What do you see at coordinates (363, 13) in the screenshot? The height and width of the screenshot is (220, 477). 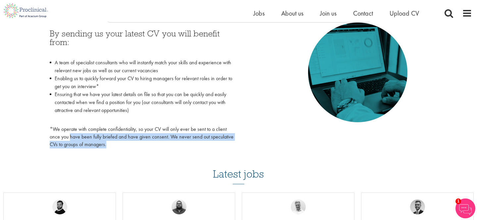 I see `a: Contact` at bounding box center [363, 13].